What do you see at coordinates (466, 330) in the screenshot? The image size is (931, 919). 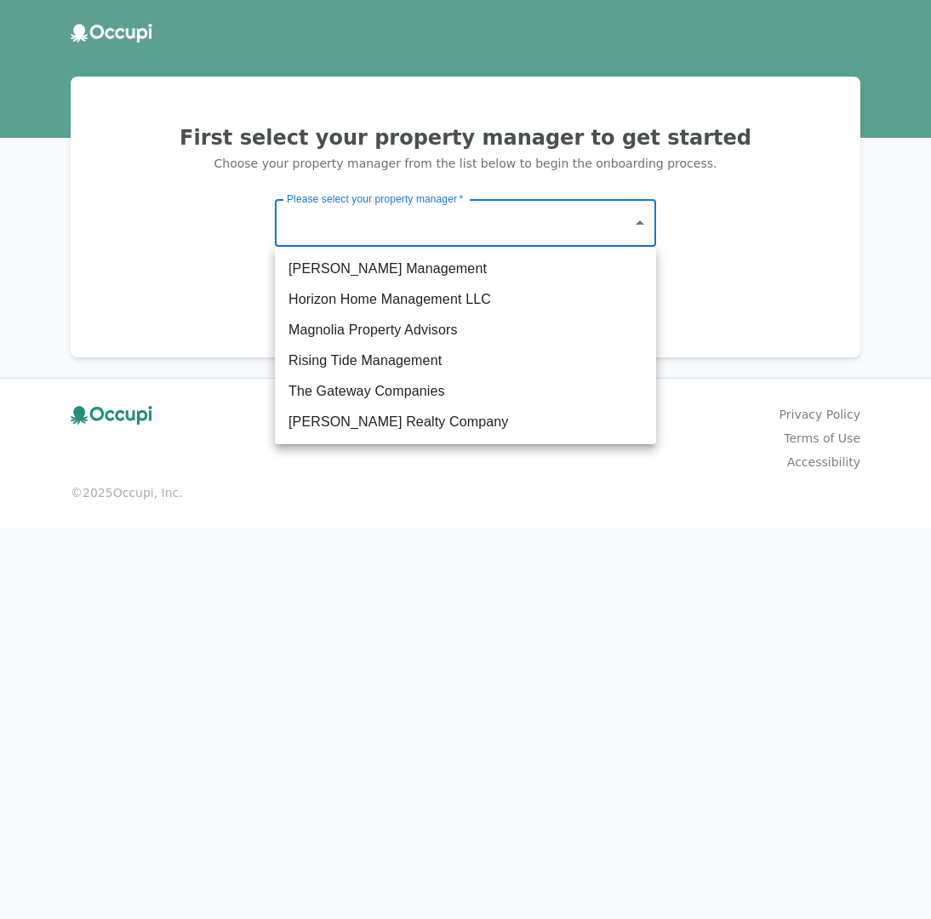 I see `li: Magnolia Property Advisors` at bounding box center [466, 330].